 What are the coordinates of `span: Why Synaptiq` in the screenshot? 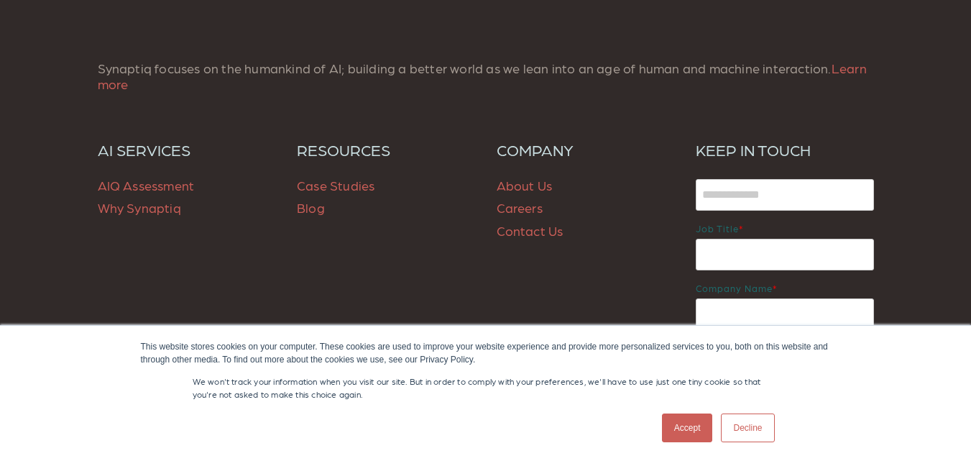 It's located at (139, 207).